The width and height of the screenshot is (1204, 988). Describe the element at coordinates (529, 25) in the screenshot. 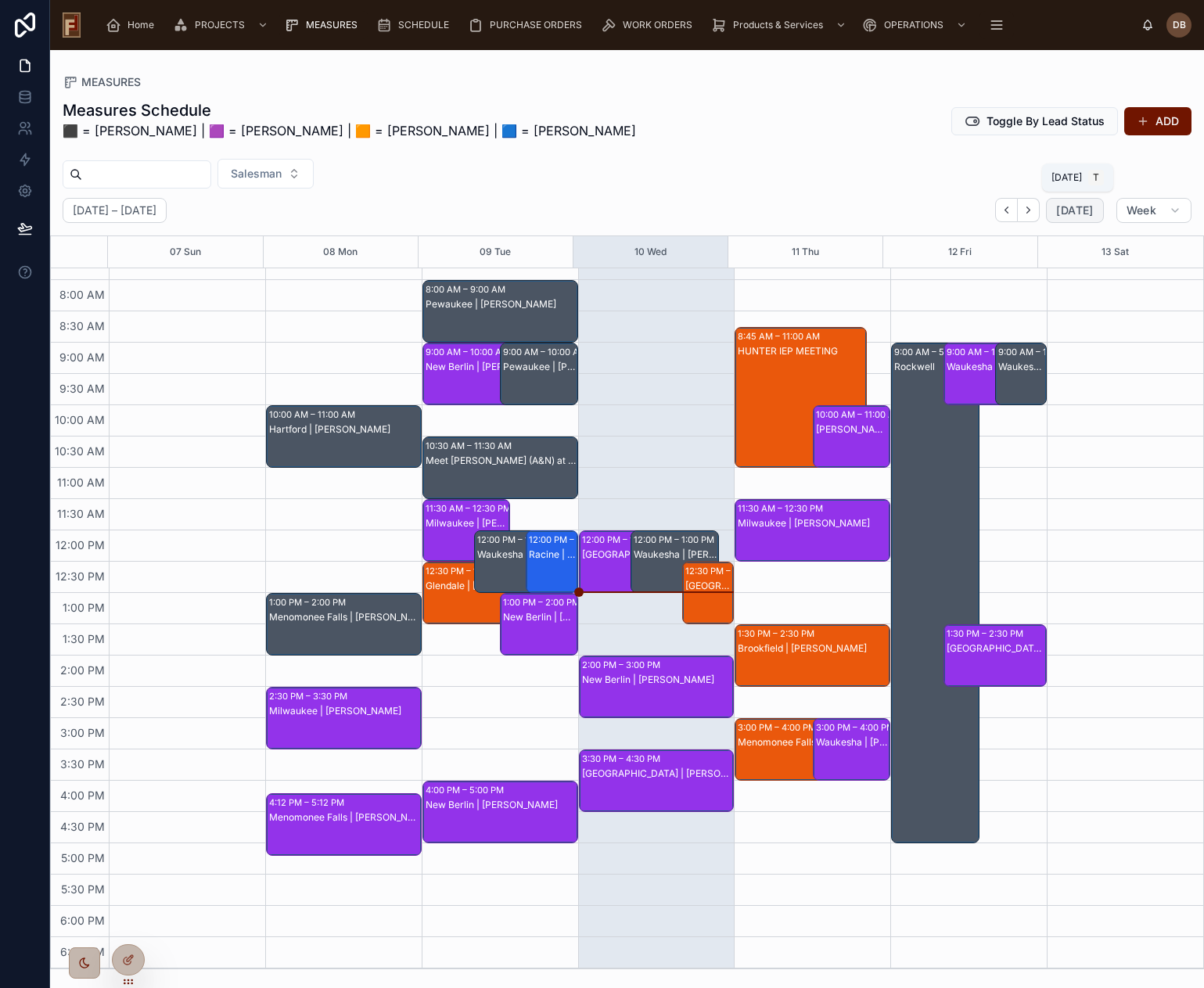

I see `a: PURCHASE ORDERS` at that location.